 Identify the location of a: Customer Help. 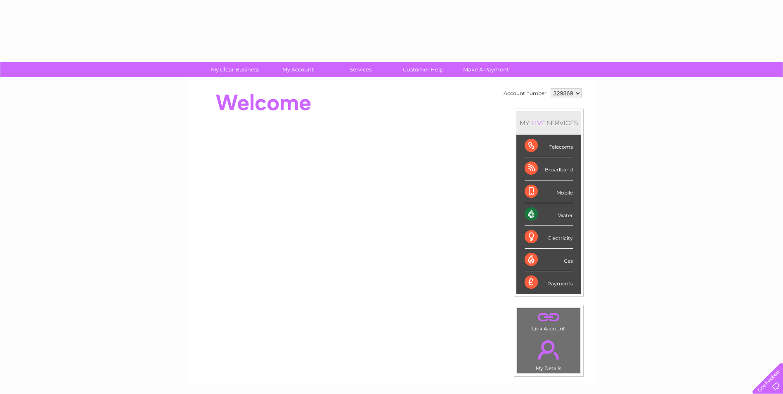
(423, 69).